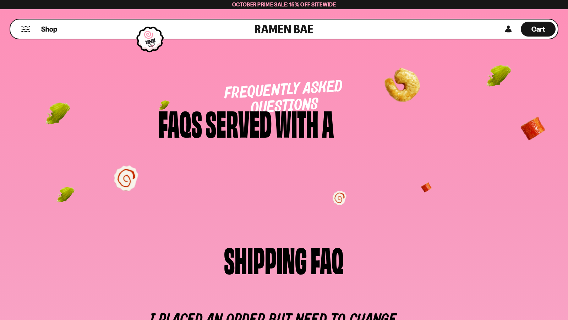 Image resolution: width=568 pixels, height=320 pixels. I want to click on span: Cart, so click(539, 29).